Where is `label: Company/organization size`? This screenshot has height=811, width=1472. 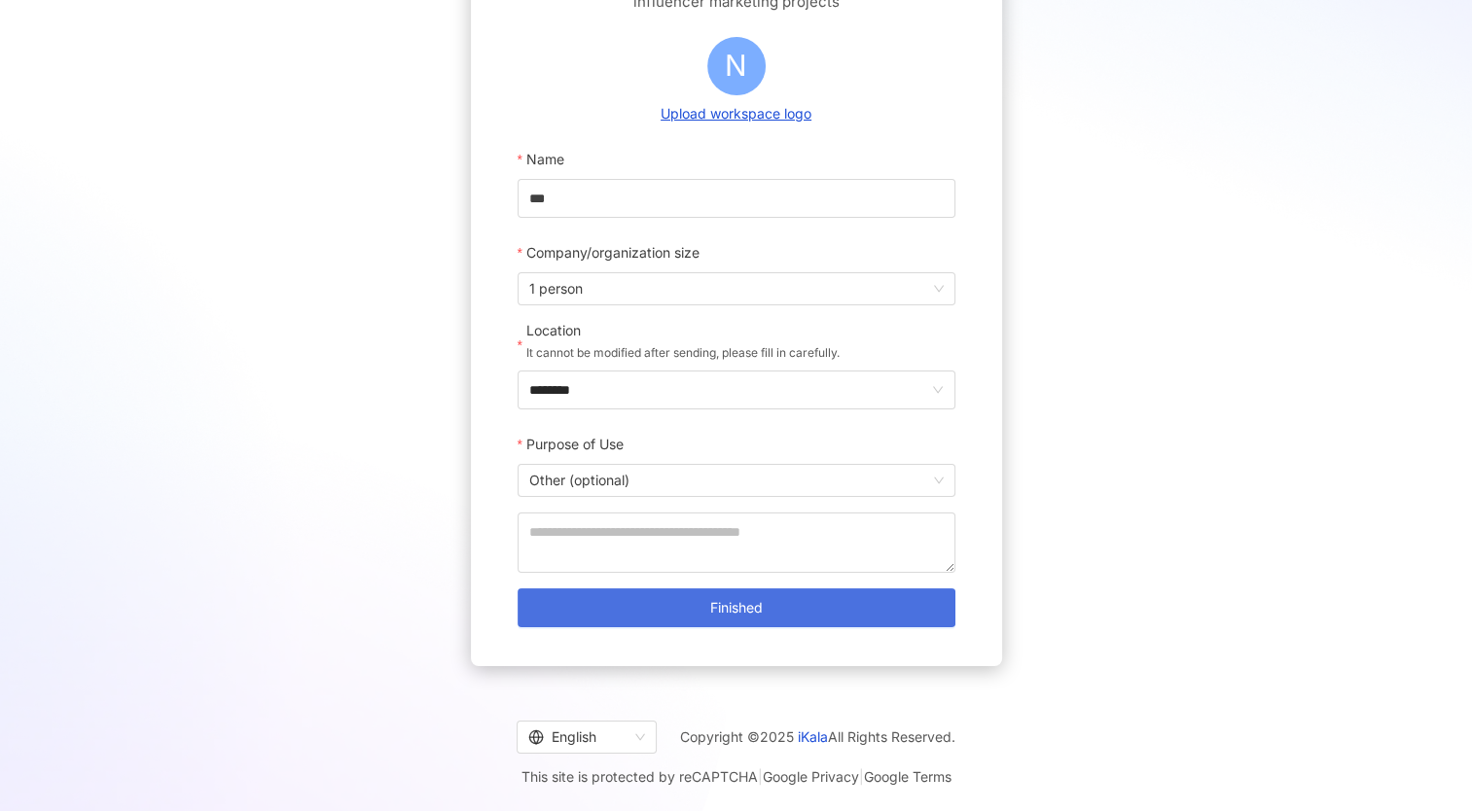
label: Company/organization size is located at coordinates (615, 253).